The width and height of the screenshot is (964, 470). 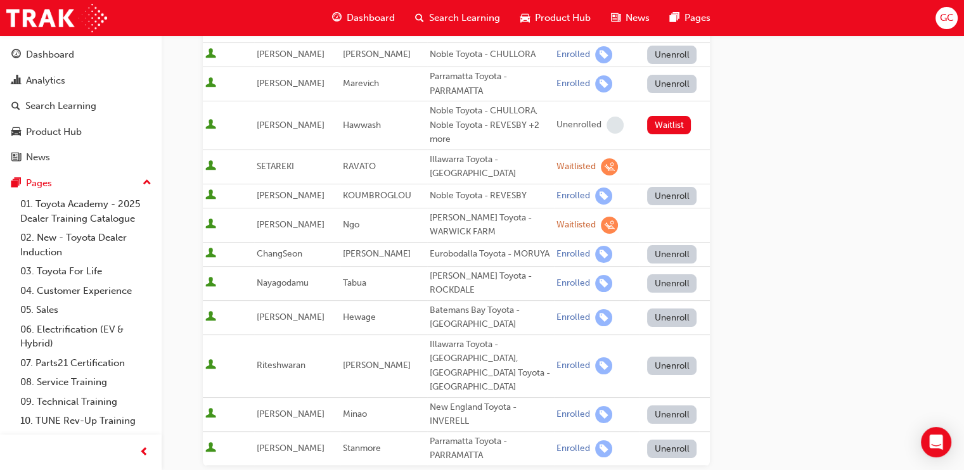 What do you see at coordinates (80, 80) in the screenshot?
I see `a: Analytics` at bounding box center [80, 80].